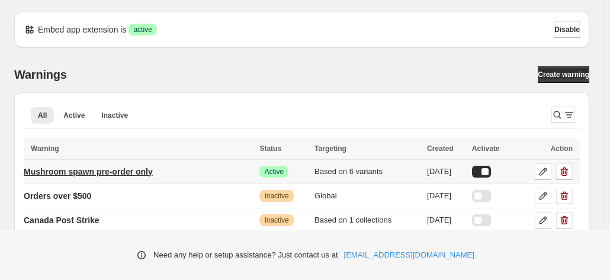  Describe the element at coordinates (42, 115) in the screenshot. I see `span: All` at that location.